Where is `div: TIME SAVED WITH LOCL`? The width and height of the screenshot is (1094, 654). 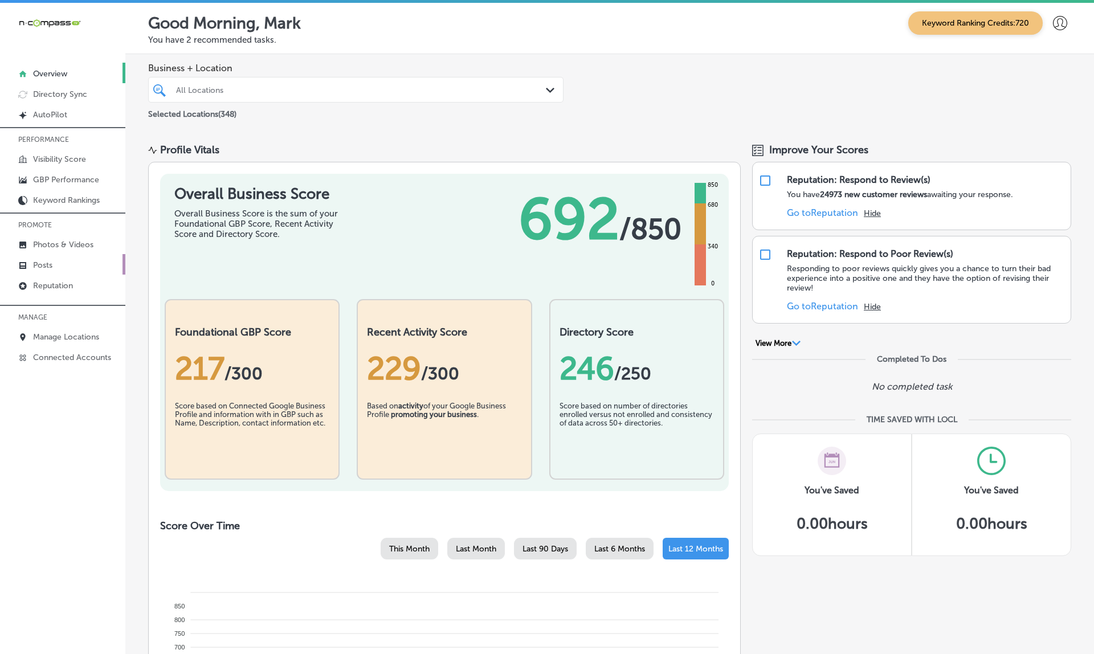 div: TIME SAVED WITH LOCL is located at coordinates (911, 419).